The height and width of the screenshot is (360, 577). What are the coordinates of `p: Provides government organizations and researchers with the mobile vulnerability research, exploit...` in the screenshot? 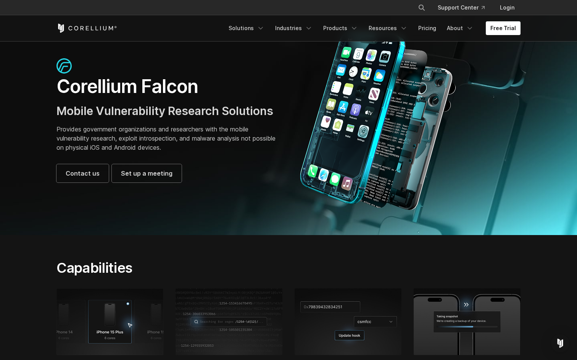 It's located at (169, 138).